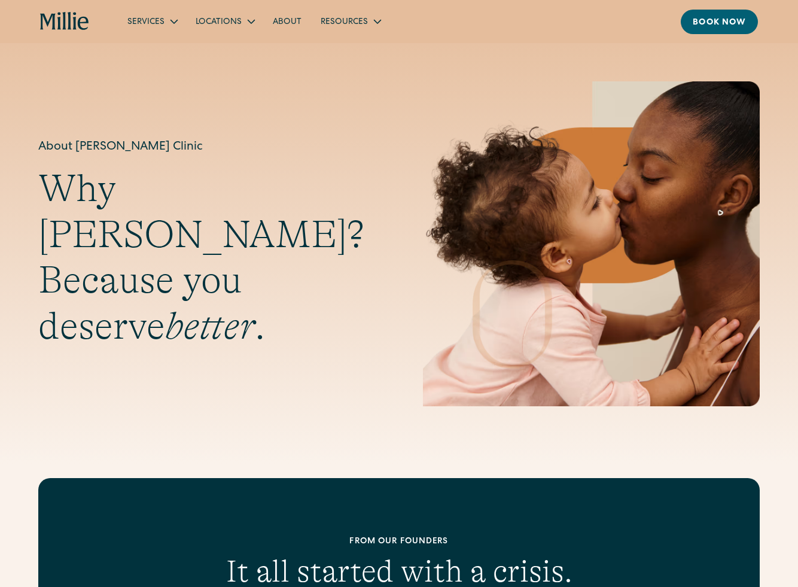 Image resolution: width=798 pixels, height=587 pixels. Describe the element at coordinates (591, 243) in the screenshot. I see `img: Mother and baby sharing a kiss, highlighting the emotional bond and nurturing care at the heart o...` at that location.